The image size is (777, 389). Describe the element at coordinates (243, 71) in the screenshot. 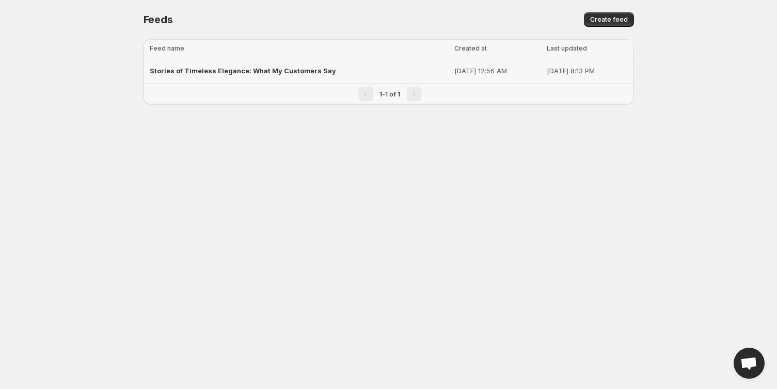

I see `span: Stories of Timeless Elegance: What My Customers Say` at that location.